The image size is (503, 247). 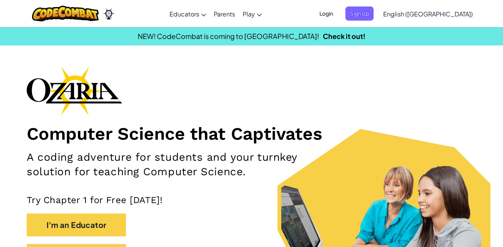 I want to click on button: Login, so click(x=326, y=13).